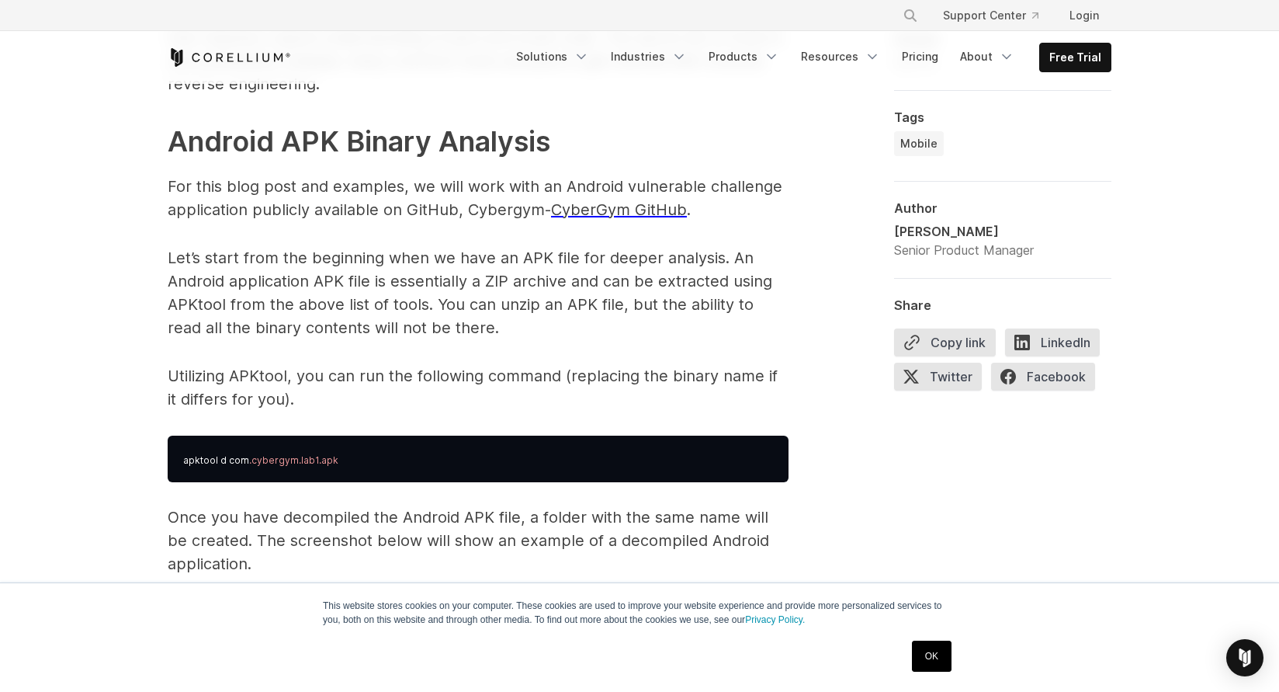  Describe the element at coordinates (553, 57) in the screenshot. I see `a: Solutions` at that location.